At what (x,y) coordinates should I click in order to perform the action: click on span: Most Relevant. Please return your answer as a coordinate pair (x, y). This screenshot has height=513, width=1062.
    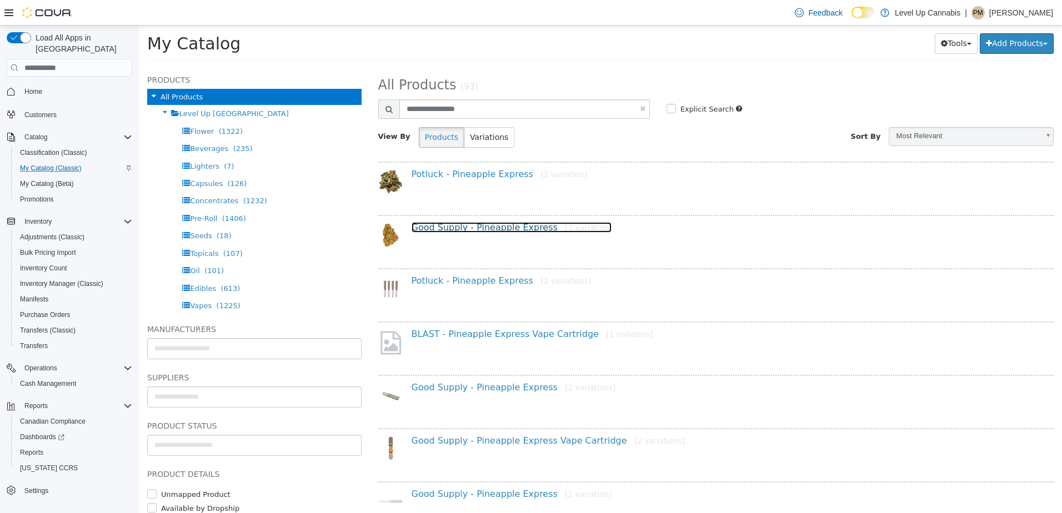
    Looking at the image, I should click on (825, 110).